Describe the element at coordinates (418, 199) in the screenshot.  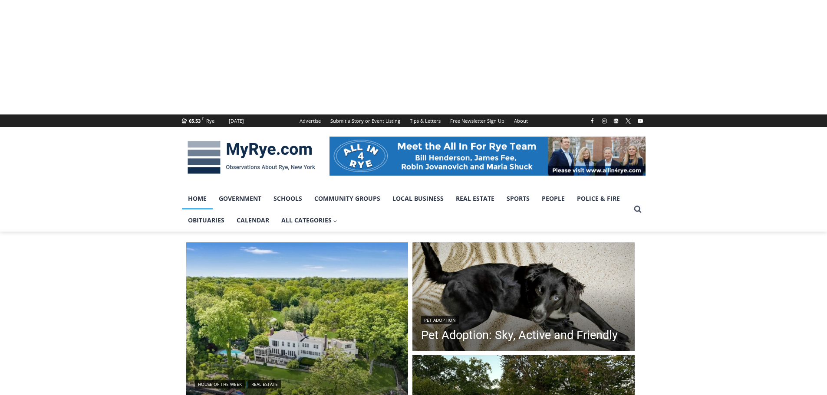
I see `a: Local Business` at that location.